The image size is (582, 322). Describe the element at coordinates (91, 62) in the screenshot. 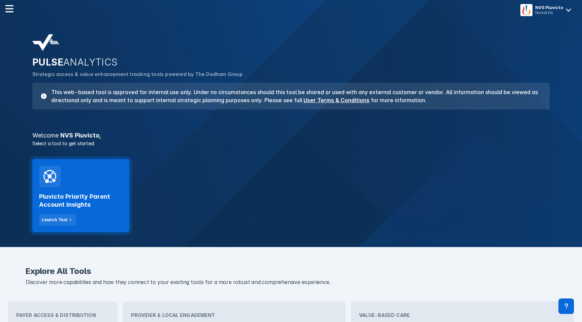

I see `span: ANALYTICS` at that location.